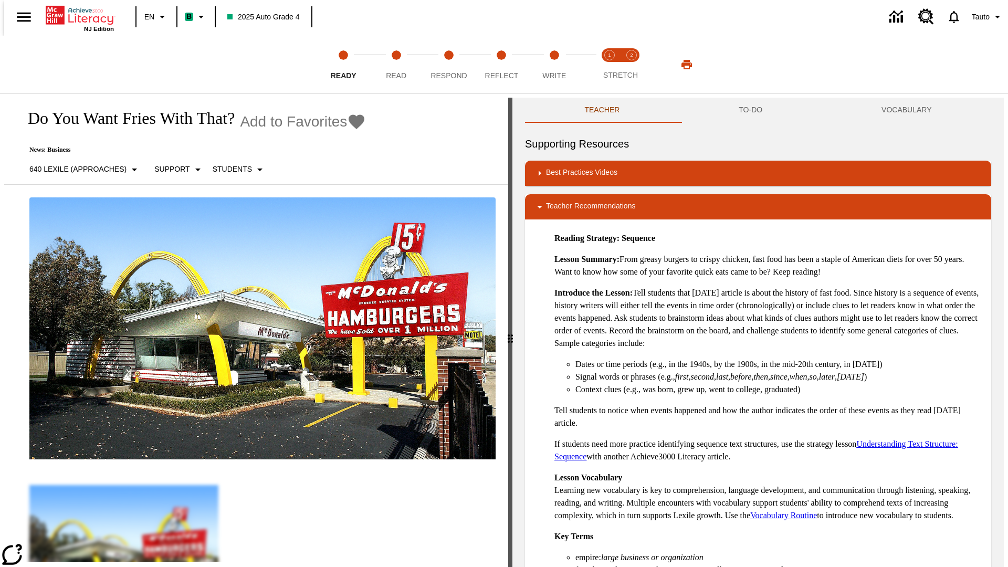 This screenshot has width=1008, height=567. I want to click on div: Teacher Recommendations, so click(758, 207).